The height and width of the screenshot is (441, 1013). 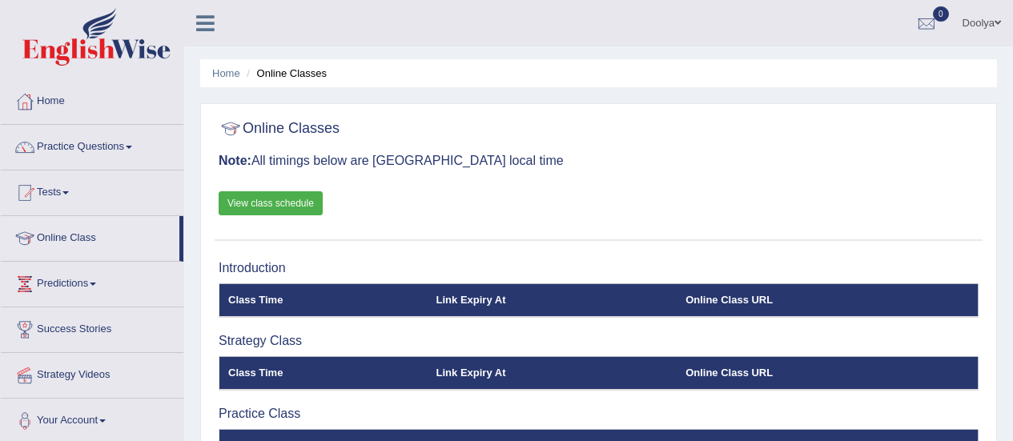 What do you see at coordinates (941, 14) in the screenshot?
I see `span: 0` at bounding box center [941, 14].